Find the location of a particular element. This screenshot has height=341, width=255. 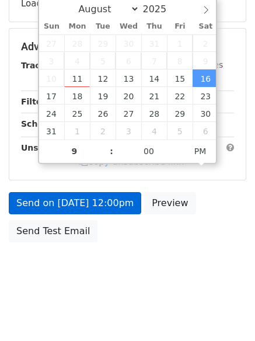

h5: Advanced is located at coordinates (127, 47).